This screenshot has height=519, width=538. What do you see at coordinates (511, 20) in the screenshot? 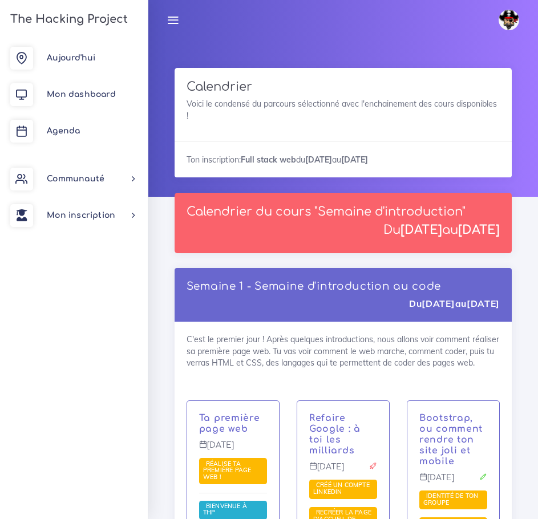
I see `a: avatar` at bounding box center [511, 20].